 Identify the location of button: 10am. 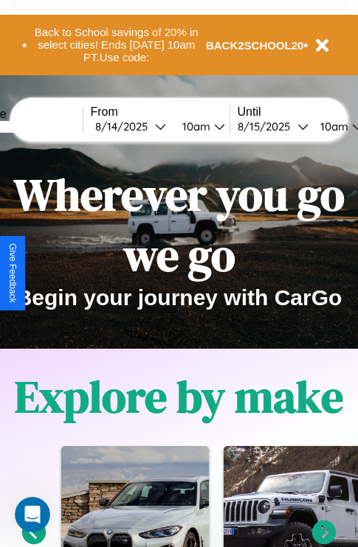
(200, 126).